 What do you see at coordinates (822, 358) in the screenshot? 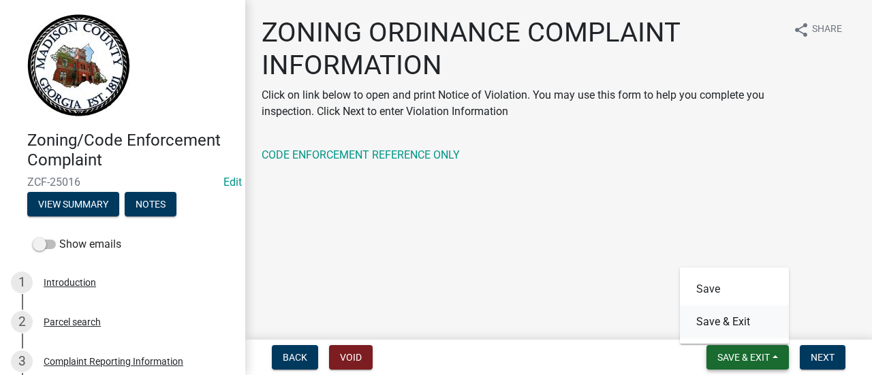
I see `button: Next` at bounding box center [822, 358].